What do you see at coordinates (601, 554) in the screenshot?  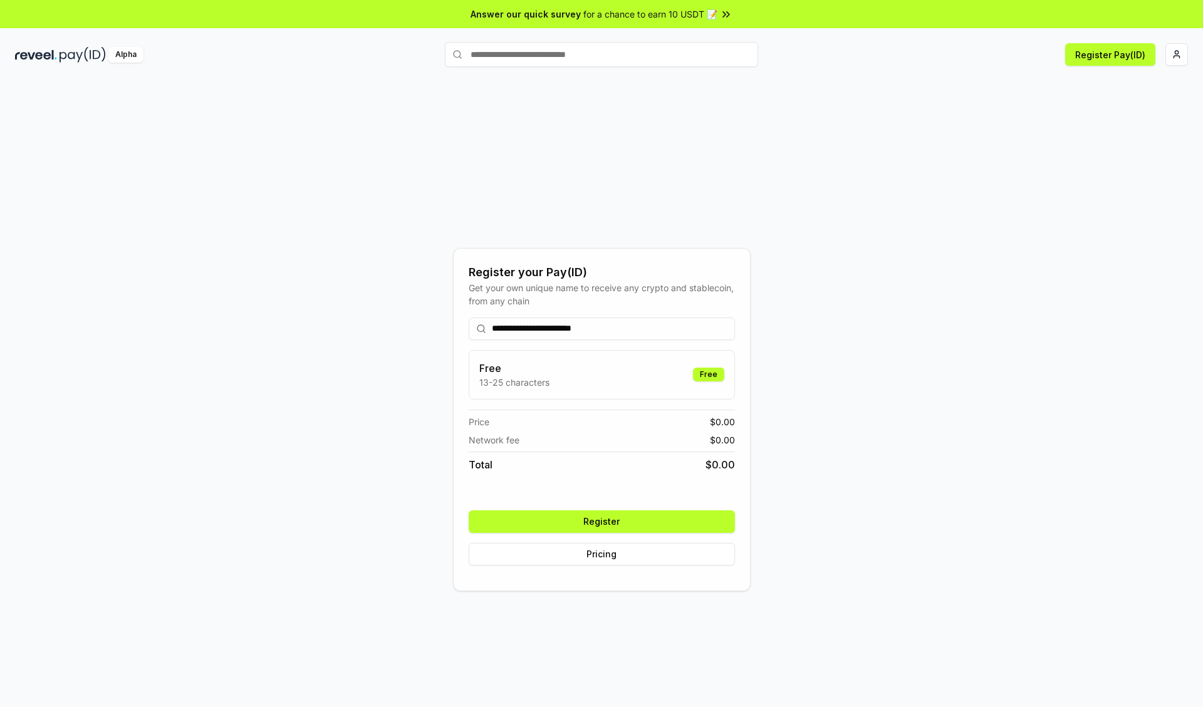 I see `button: Pricing` at bounding box center [601, 554].